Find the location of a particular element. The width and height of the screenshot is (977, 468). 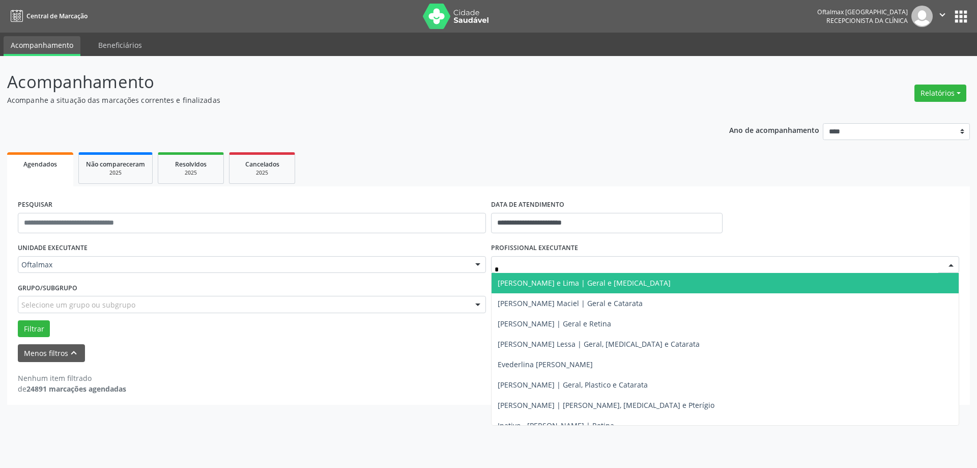

span: Selecione um grupo ou subgrupo is located at coordinates (78, 304).